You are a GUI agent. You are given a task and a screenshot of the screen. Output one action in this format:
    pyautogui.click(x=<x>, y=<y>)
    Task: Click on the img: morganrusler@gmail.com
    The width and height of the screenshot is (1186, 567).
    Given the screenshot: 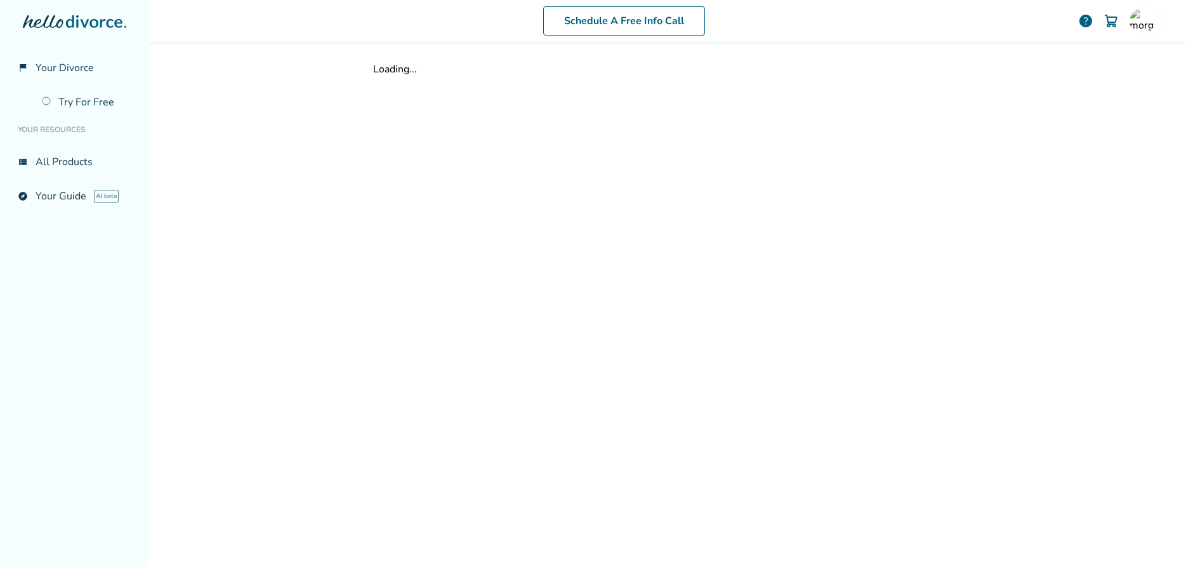 What is the action you would take?
    pyautogui.click(x=1142, y=21)
    